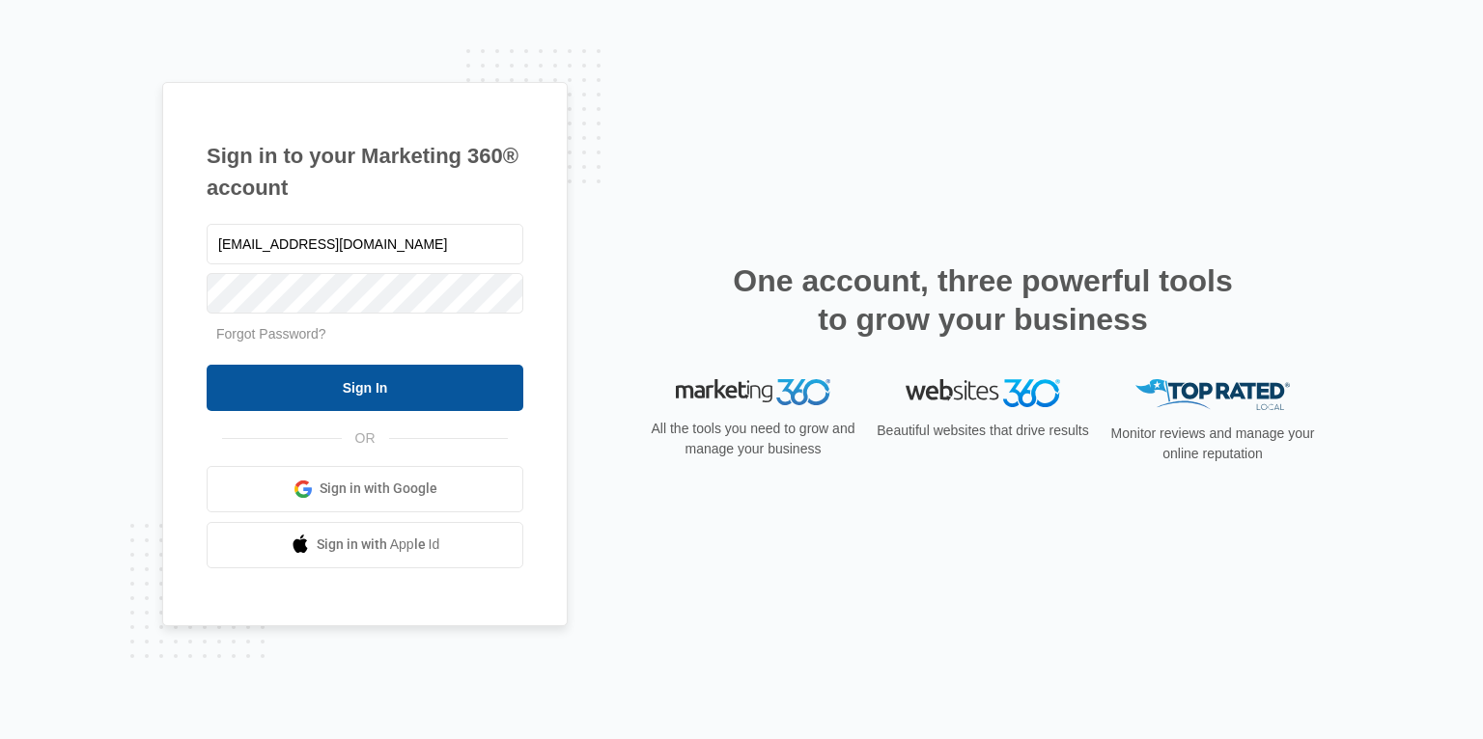 This screenshot has height=739, width=1483. What do you see at coordinates (1212, 395) in the screenshot?
I see `img: Top Rated Local` at bounding box center [1212, 395].